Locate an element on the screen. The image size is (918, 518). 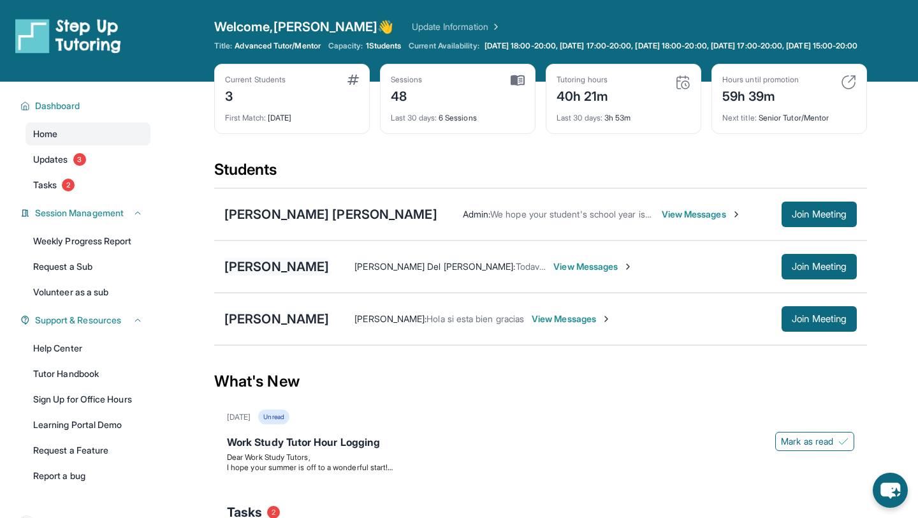
div: 59h 39m is located at coordinates (760, 95).